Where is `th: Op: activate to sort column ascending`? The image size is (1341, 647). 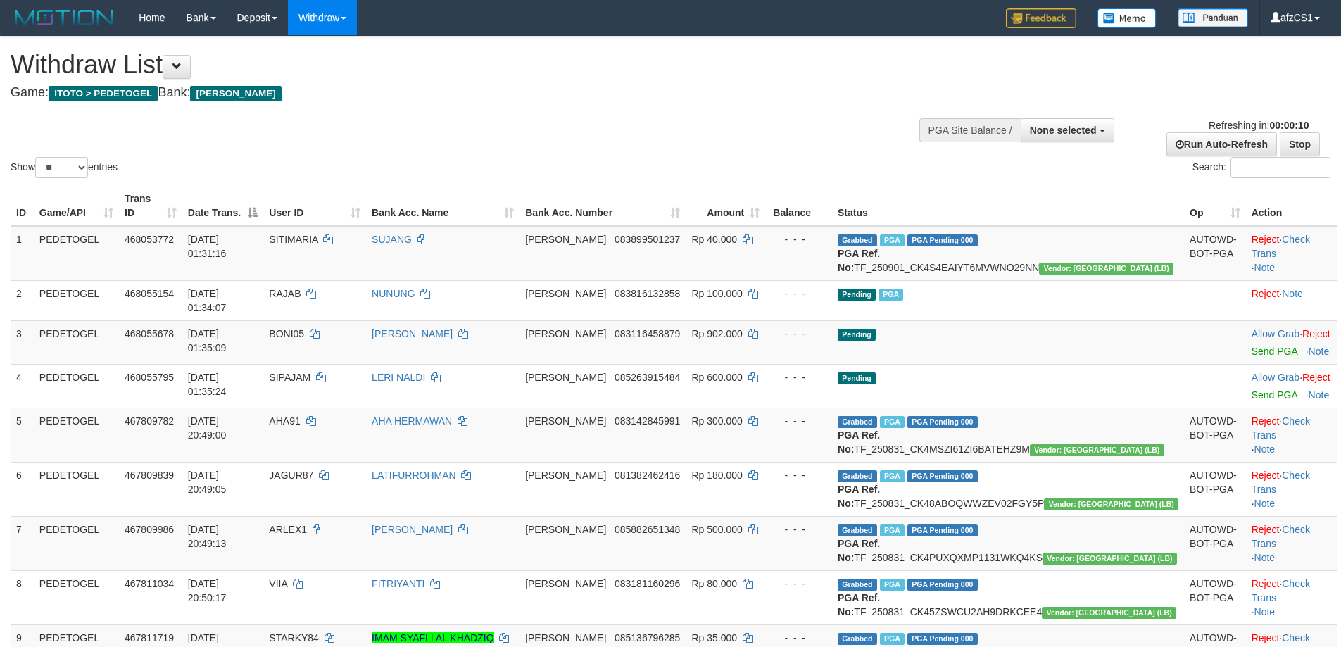 th: Op: activate to sort column ascending is located at coordinates (1215, 205).